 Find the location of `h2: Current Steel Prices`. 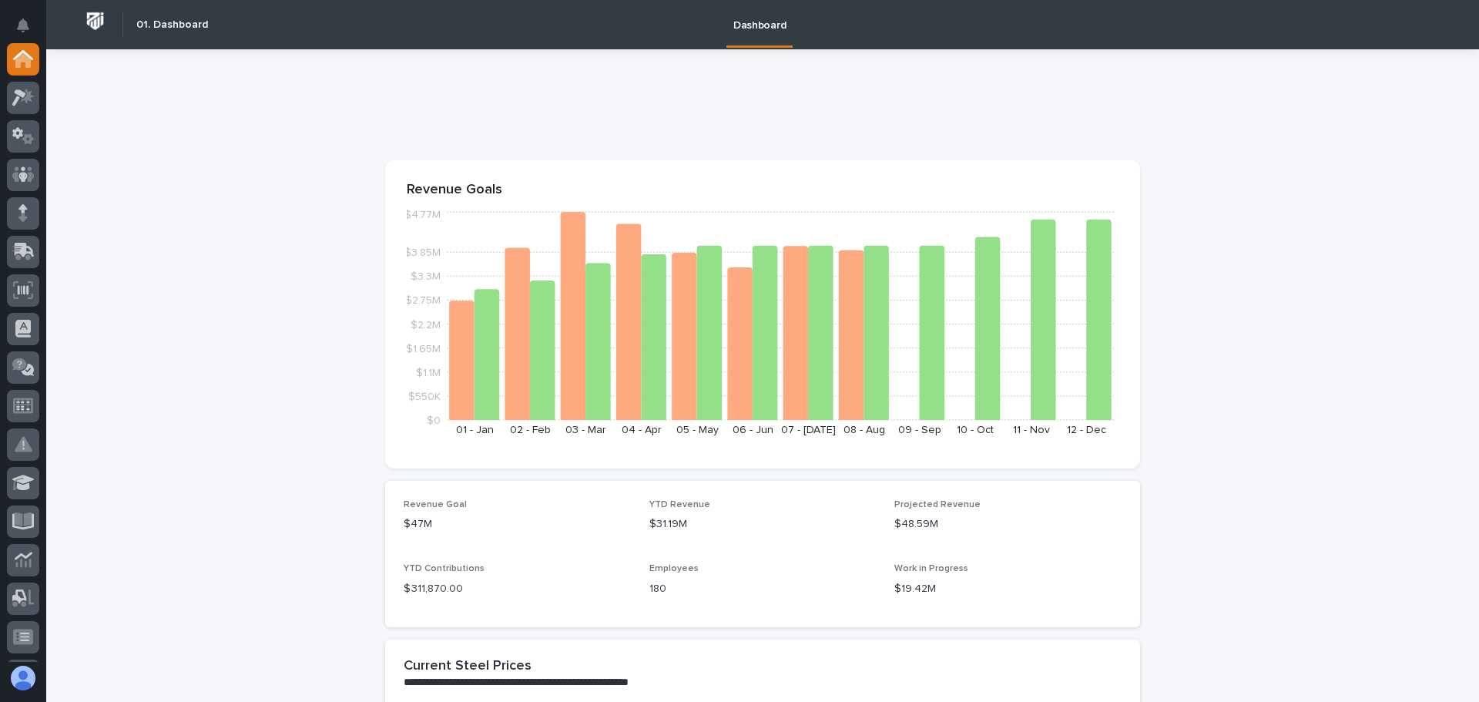

h2: Current Steel Prices is located at coordinates (468, 666).